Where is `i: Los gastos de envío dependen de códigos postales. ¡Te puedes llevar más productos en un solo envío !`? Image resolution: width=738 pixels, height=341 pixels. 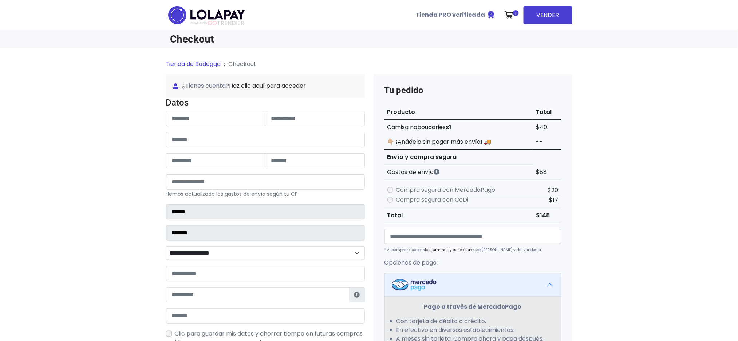
i: Los gastos de envío dependen de códigos postales. ¡Te puedes llevar más productos en un solo envío ! is located at coordinates (437, 172).